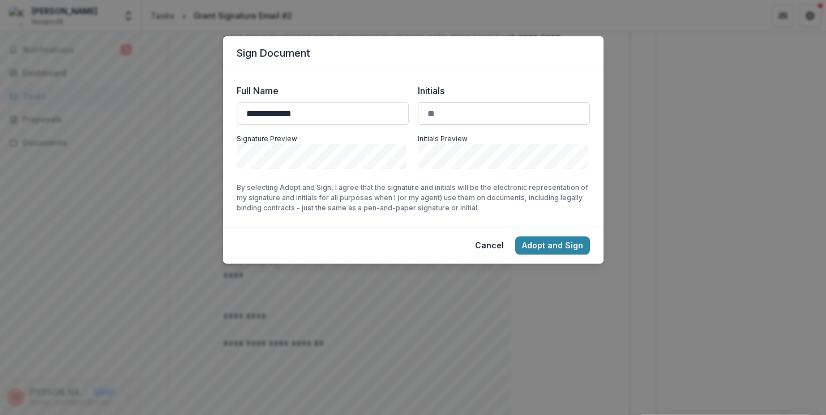 This screenshot has width=826, height=415. What do you see at coordinates (501, 91) in the screenshot?
I see `label: Initials` at bounding box center [501, 91].